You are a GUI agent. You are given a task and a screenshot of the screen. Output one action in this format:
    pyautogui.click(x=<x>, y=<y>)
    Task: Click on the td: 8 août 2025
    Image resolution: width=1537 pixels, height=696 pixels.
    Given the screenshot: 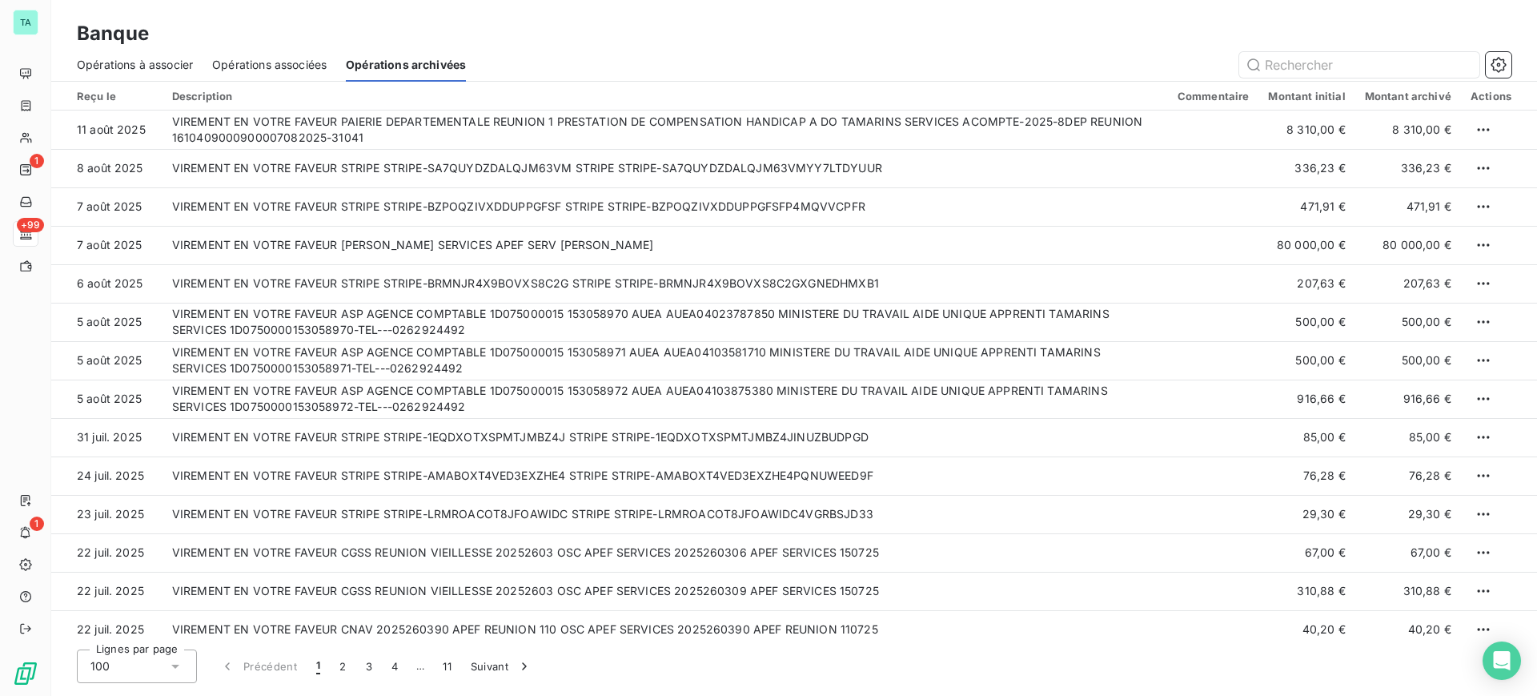 What is the action you would take?
    pyautogui.click(x=106, y=168)
    